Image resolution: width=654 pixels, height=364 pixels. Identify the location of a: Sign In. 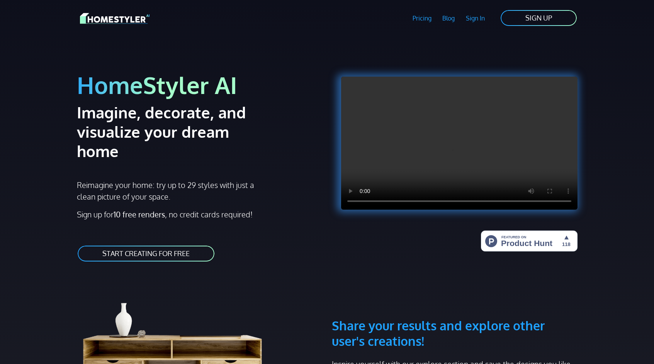
(476, 18).